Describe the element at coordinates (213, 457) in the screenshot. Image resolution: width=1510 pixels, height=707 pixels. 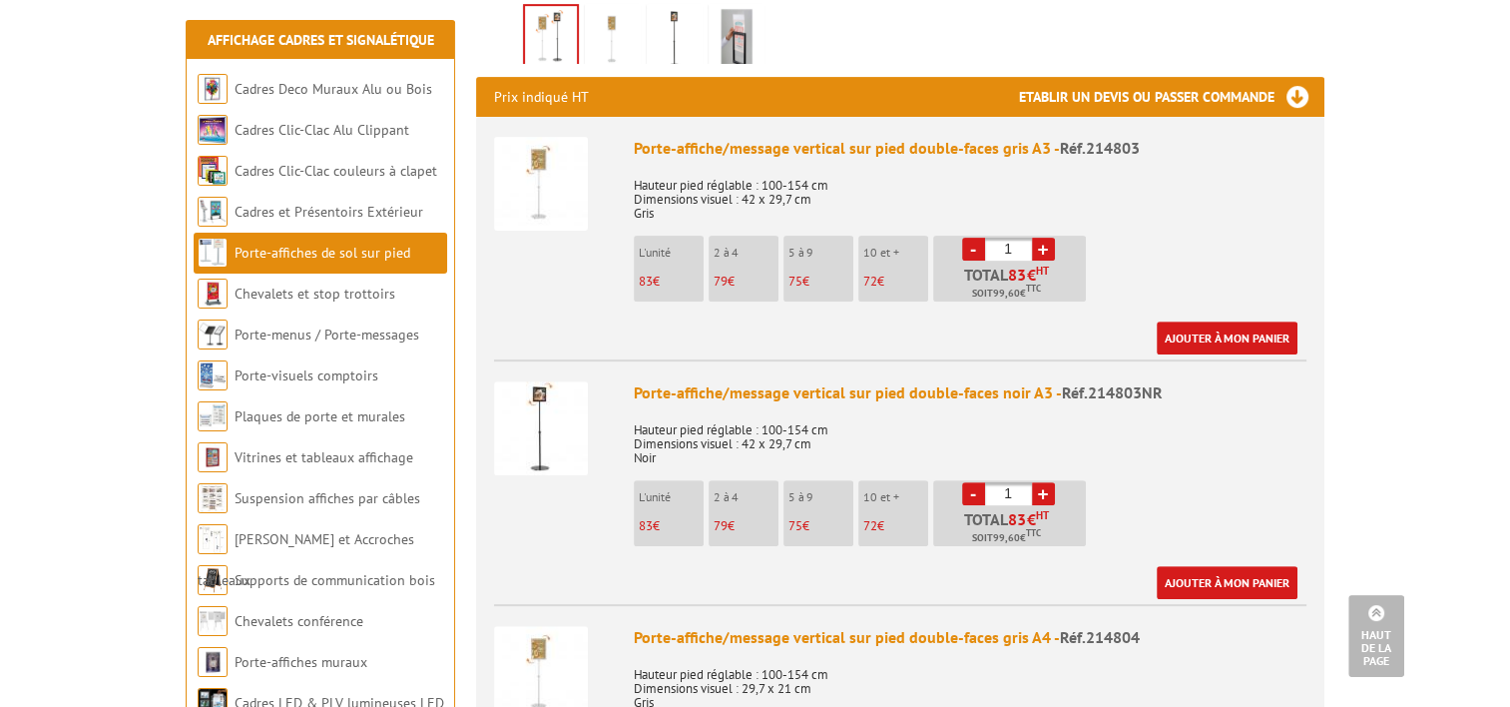
I see `img: Vitrines et tableaux affichage` at that location.